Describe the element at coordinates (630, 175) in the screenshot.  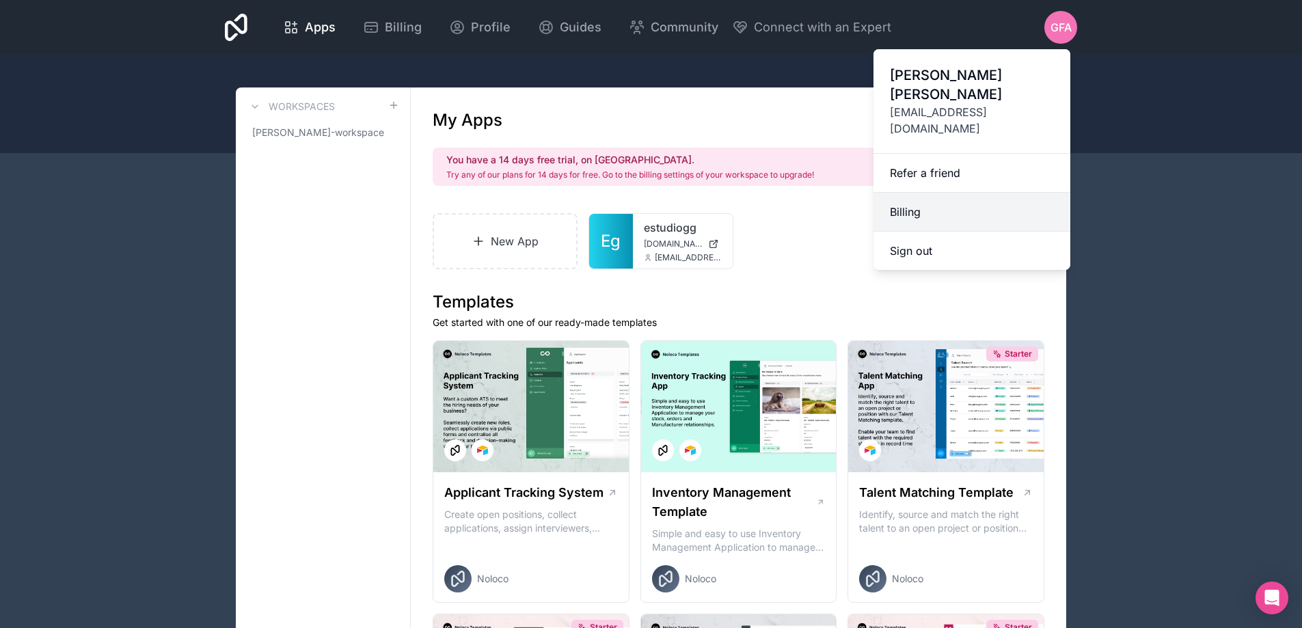
I see `p: Try any of our plans for 14 days for free. Go to the billing settings of your workspace to upgrade!` at that location.